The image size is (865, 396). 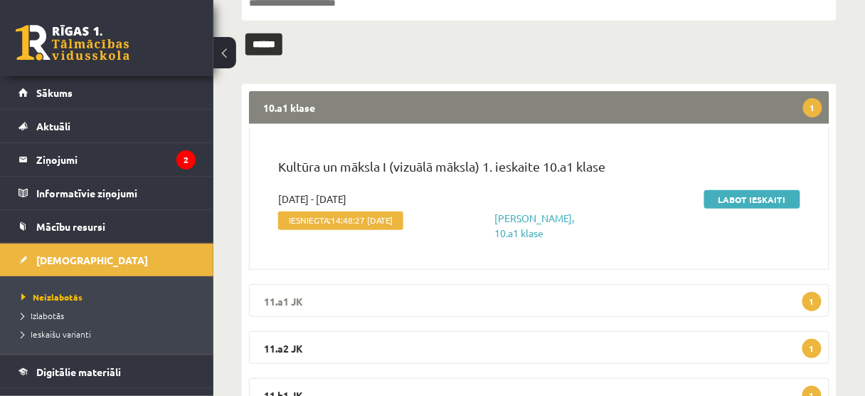 What do you see at coordinates (107, 226) in the screenshot?
I see `a: Mācību resursi` at bounding box center [107, 226].